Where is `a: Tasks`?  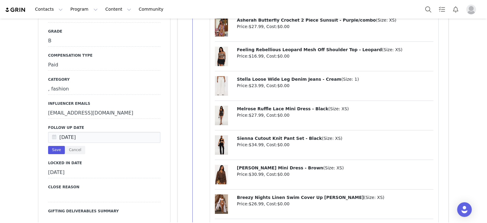 a: Tasks is located at coordinates (442, 9).